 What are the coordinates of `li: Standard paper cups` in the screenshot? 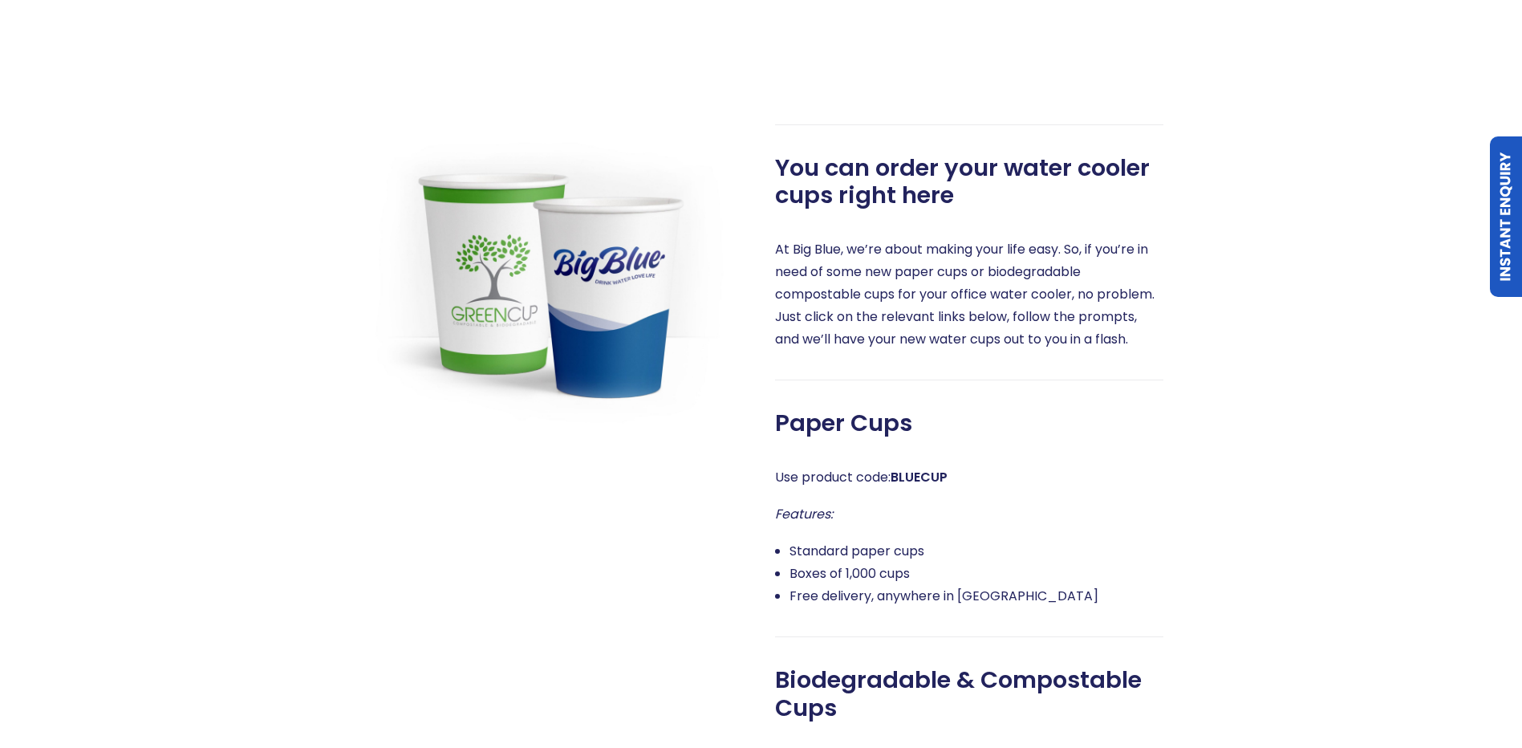 It's located at (976, 551).